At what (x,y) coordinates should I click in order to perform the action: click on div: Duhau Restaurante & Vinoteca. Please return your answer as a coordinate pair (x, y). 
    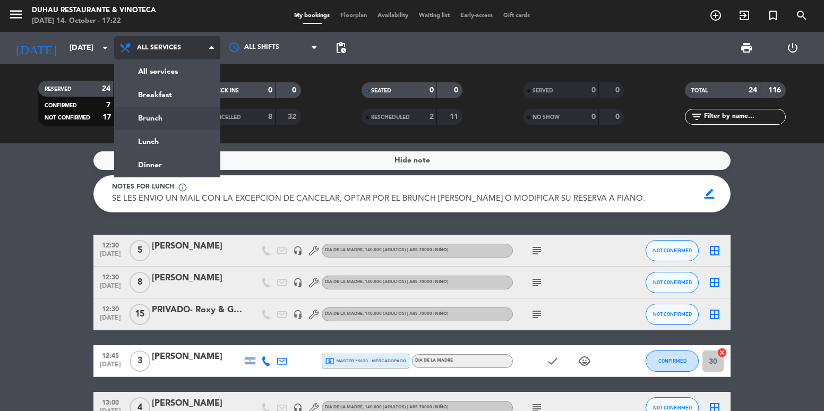
    Looking at the image, I should click on (94, 11).